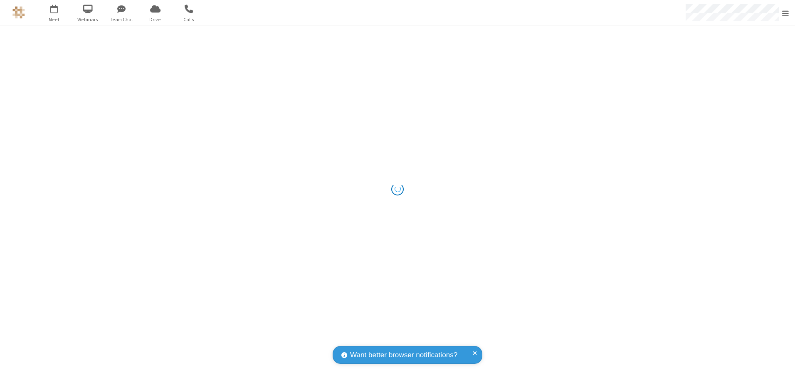 This screenshot has width=795, height=378. What do you see at coordinates (19, 12) in the screenshot?
I see `img: QA Selenium DO NOT DELETE OR CHANGE` at bounding box center [19, 12].